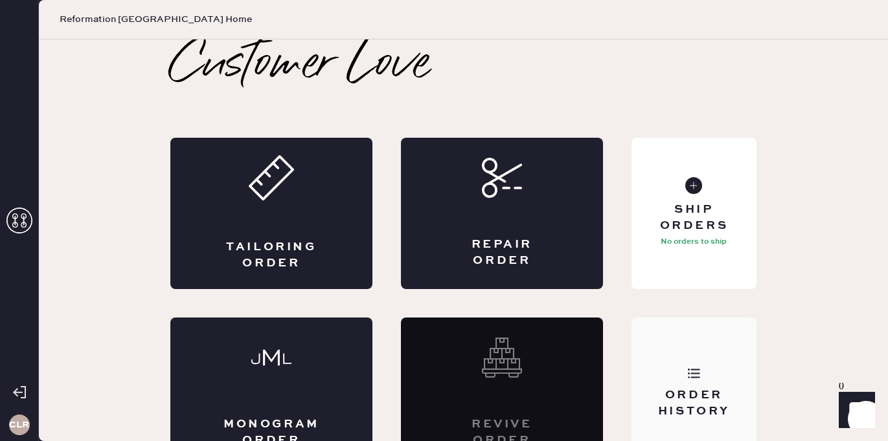 This screenshot has height=441, width=888. I want to click on h3: CLR, so click(19, 425).